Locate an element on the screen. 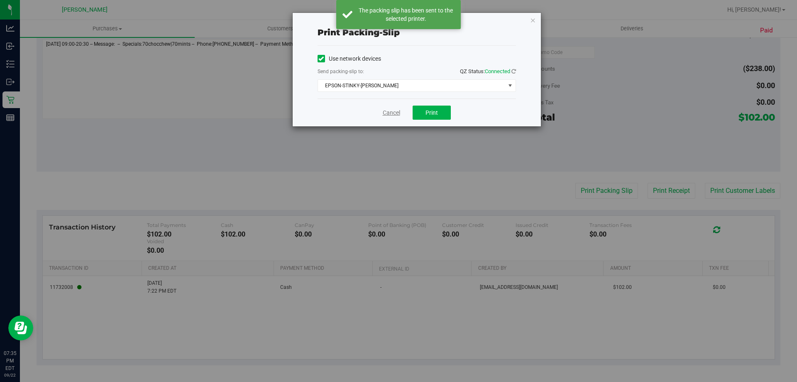 Image resolution: width=797 pixels, height=382 pixels. span: Connected is located at coordinates (498, 71).